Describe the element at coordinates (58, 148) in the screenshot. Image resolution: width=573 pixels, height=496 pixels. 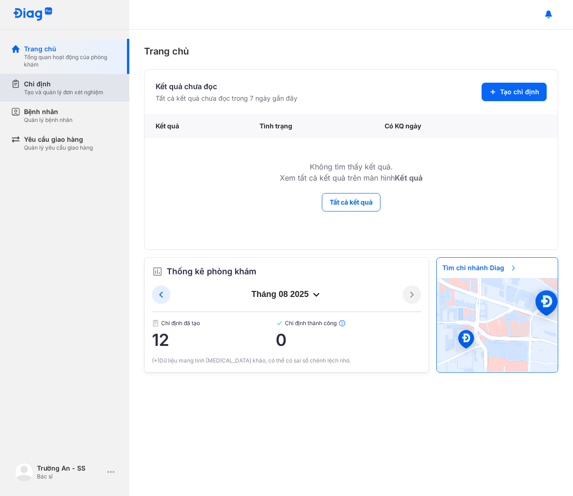
I see `div: Quản lý yêu cầu giao hàng` at that location.